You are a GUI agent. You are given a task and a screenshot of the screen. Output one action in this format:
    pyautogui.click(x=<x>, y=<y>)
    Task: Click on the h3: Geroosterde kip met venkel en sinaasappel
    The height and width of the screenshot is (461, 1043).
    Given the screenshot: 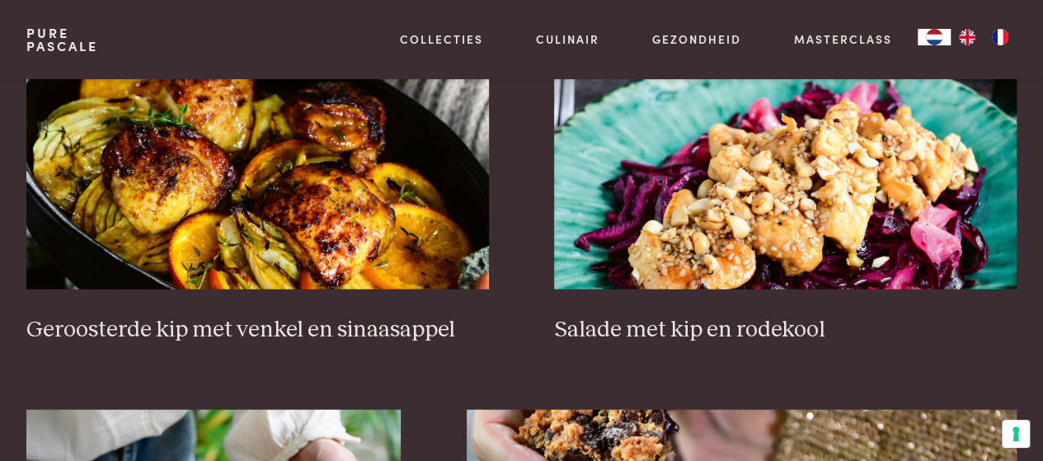 What is the action you would take?
    pyautogui.click(x=257, y=330)
    